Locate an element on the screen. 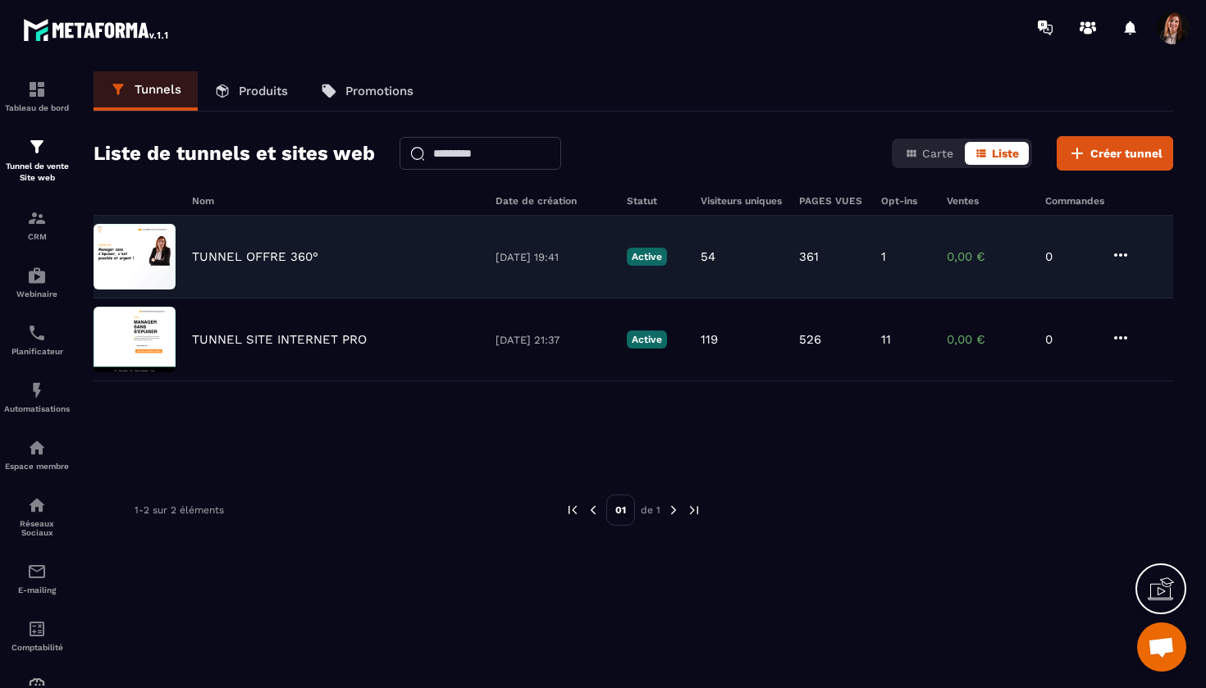 The width and height of the screenshot is (1206, 688). p: Réseaux Sociaux is located at coordinates (37, 528).